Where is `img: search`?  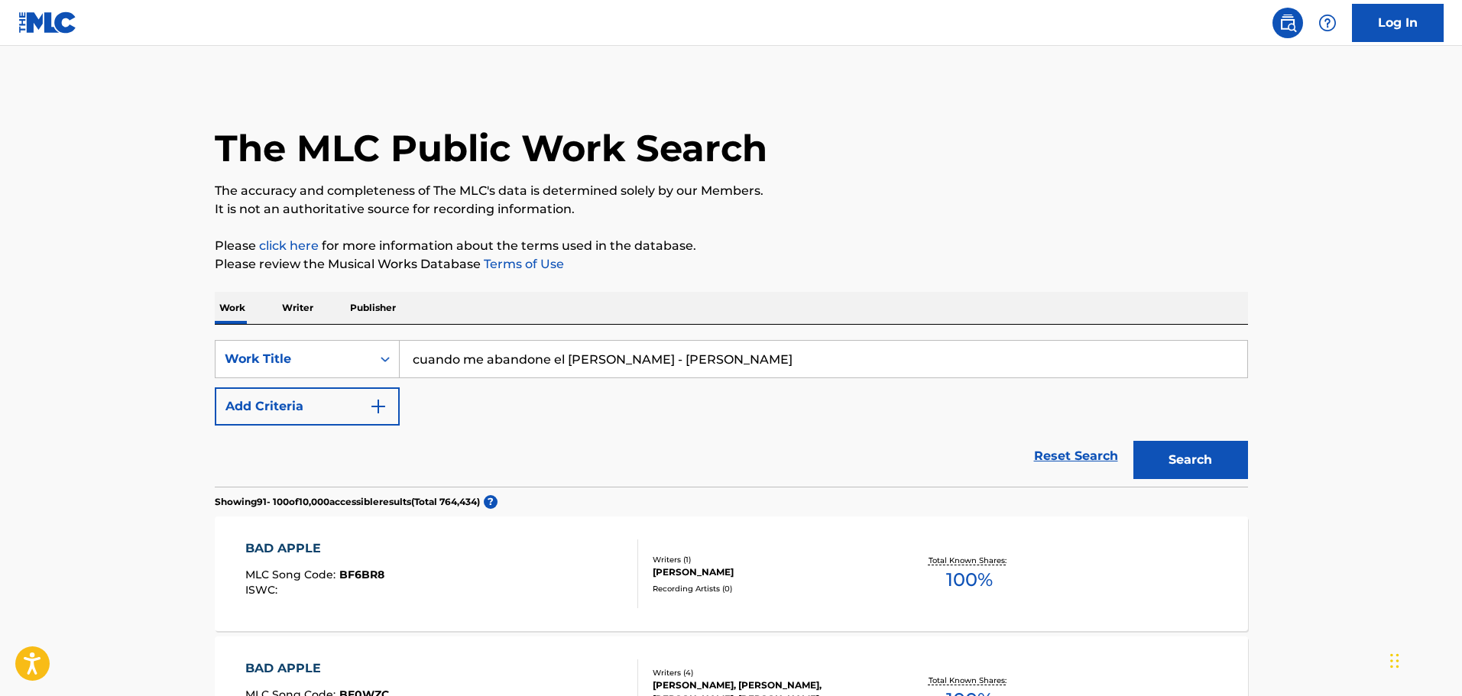
img: search is located at coordinates (1288, 23).